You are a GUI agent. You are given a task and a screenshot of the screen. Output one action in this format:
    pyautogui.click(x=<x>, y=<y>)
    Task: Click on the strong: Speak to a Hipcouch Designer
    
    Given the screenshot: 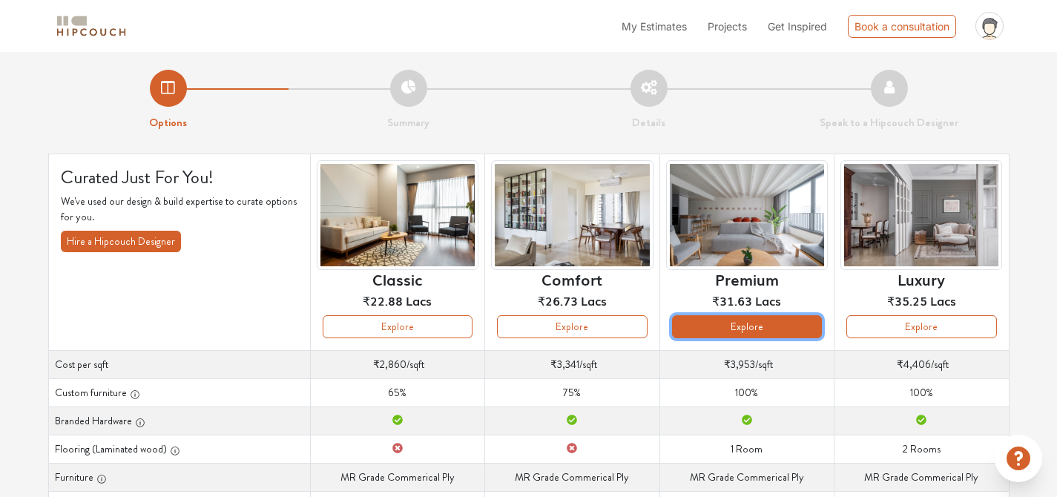 What is the action you would take?
    pyautogui.click(x=889, y=122)
    